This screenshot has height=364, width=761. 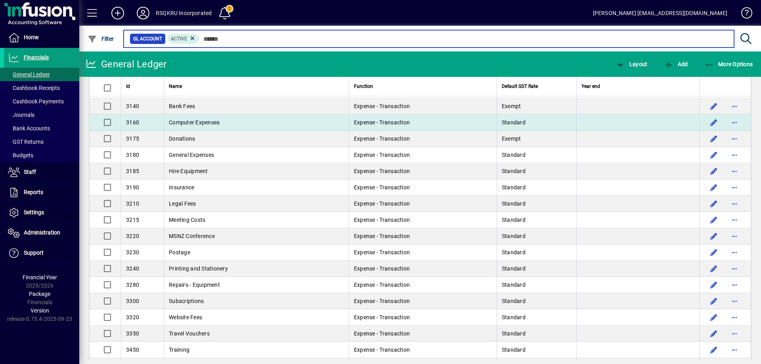 I want to click on span: 3280, so click(x=132, y=285).